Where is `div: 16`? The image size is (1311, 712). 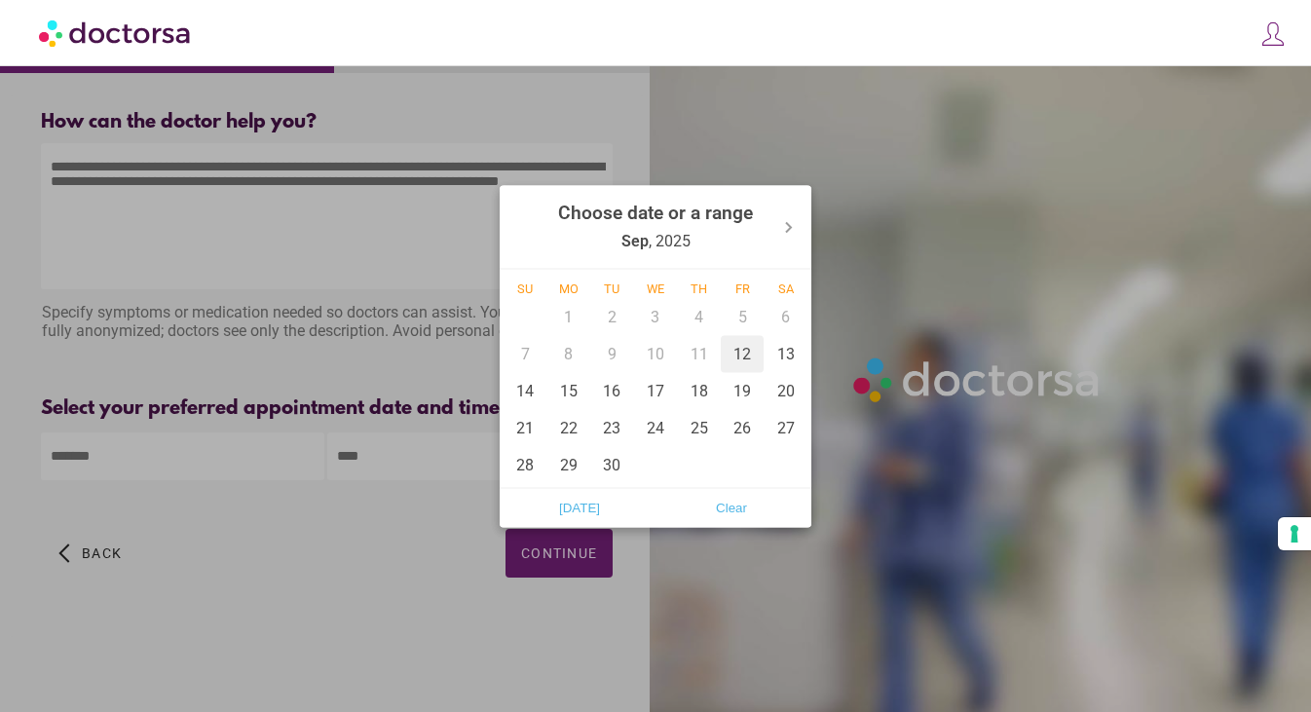 div: 16 is located at coordinates (612, 391).